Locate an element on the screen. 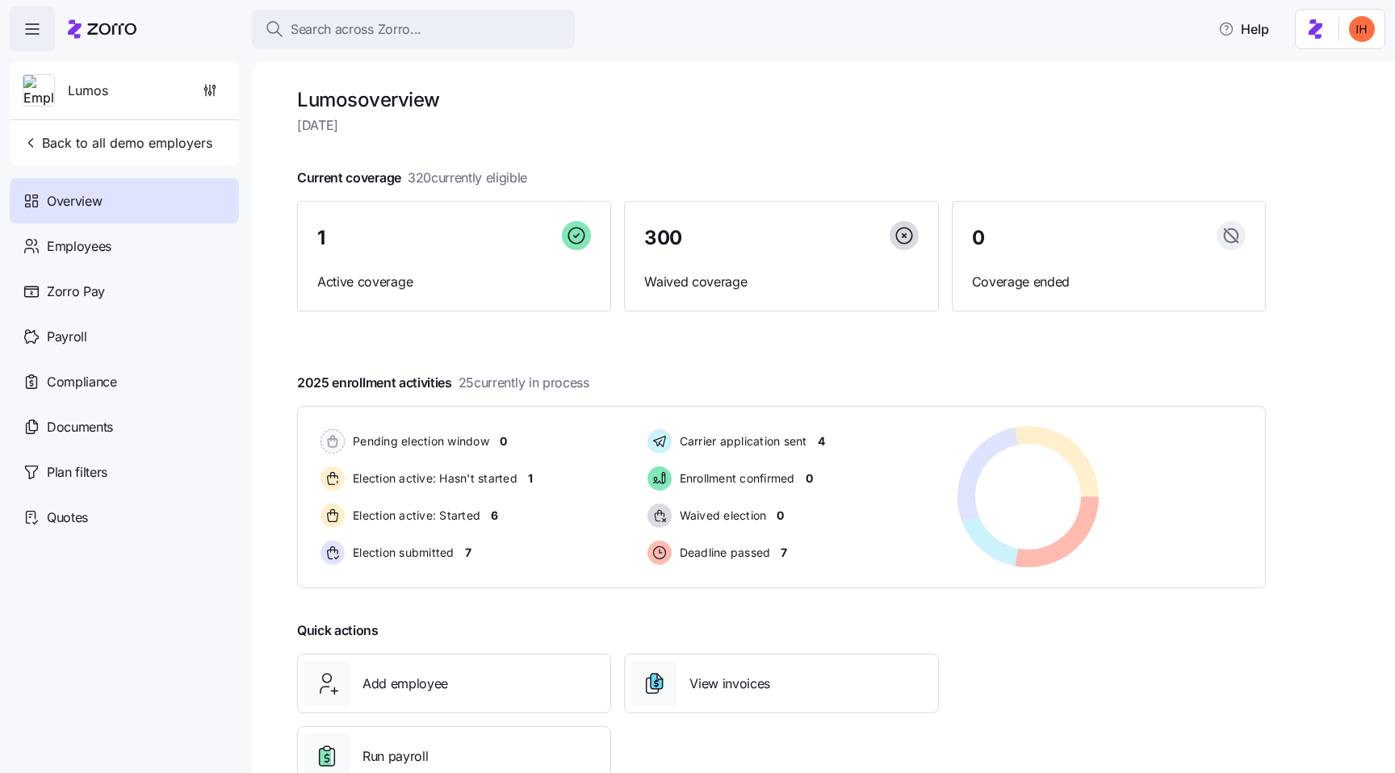 The image size is (1395, 773). img: f3711480c2c985a33e19d88a07d4c111 is located at coordinates (1362, 29).